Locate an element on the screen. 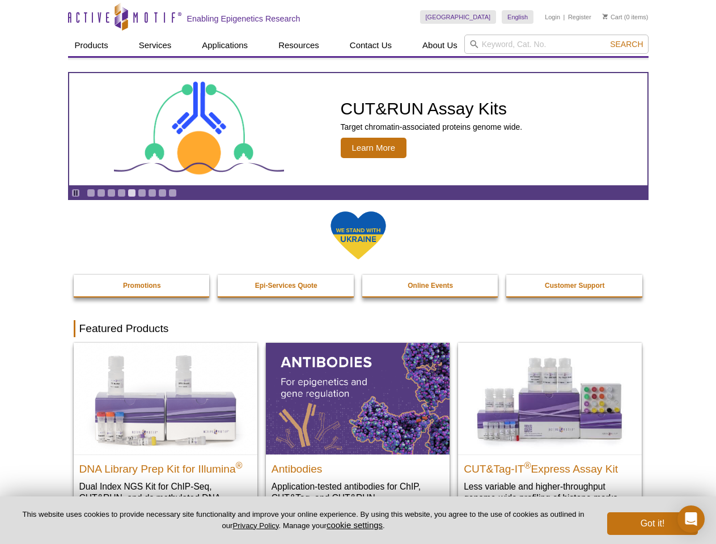 The height and width of the screenshot is (544, 716). h2: DNA Library Prep Kit for Illumina is located at coordinates (166, 467).